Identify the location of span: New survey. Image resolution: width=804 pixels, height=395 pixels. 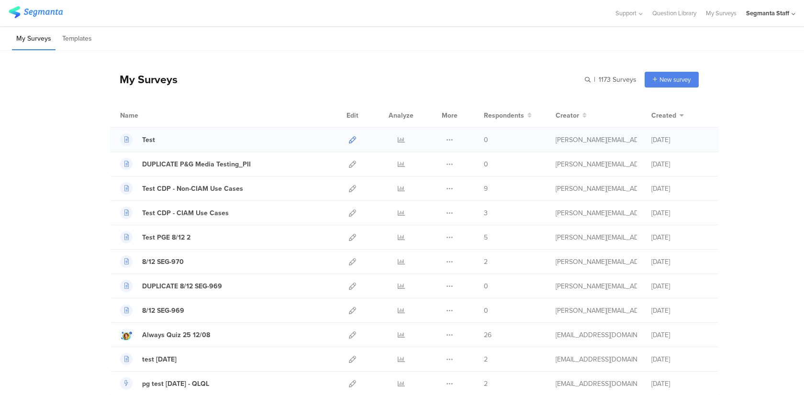
(675, 79).